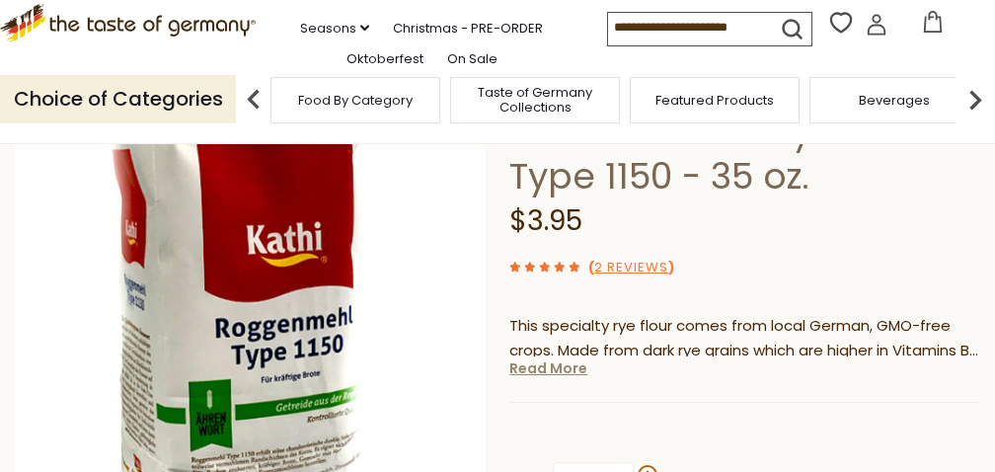  Describe the element at coordinates (631, 268) in the screenshot. I see `a: 2 Reviews` at that location.